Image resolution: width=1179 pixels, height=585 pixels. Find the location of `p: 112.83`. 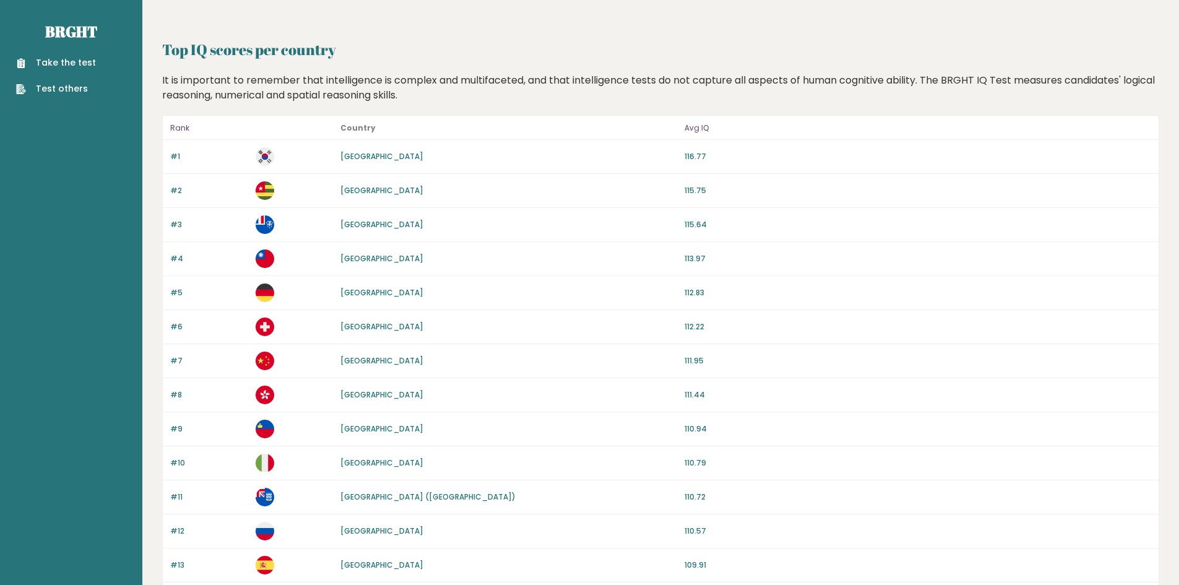

p: 112.83 is located at coordinates (918, 293).